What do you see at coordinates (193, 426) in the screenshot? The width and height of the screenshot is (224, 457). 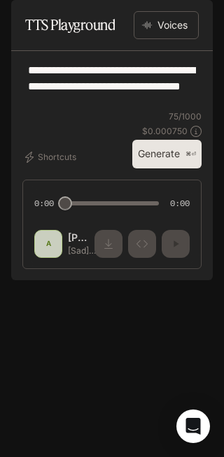 I see `div: Open Intercom Messenger` at bounding box center [193, 426].